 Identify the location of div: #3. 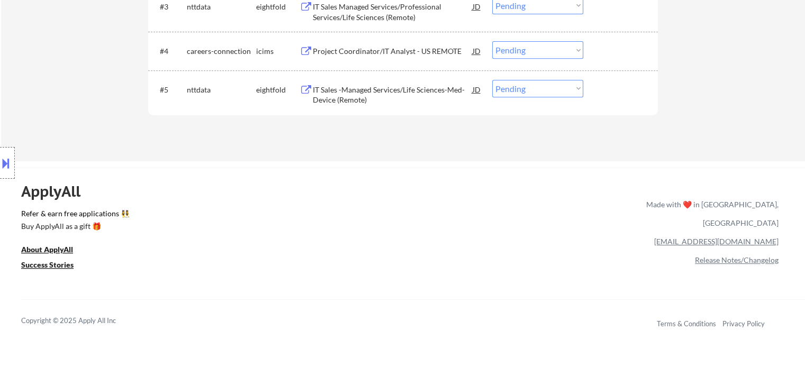
(169, 7).